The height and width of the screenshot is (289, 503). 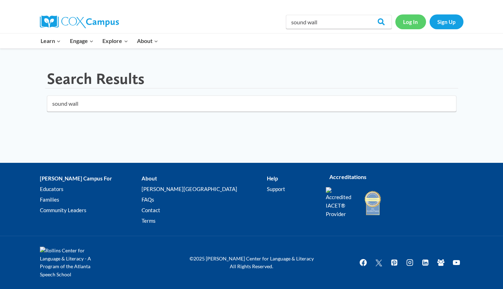 What do you see at coordinates (429, 22) in the screenshot?
I see `nav: Secondary Navigation` at bounding box center [429, 22].